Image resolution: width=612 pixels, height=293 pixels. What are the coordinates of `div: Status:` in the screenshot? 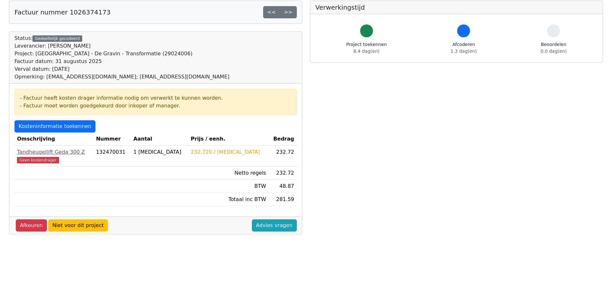 It's located at (122, 57).